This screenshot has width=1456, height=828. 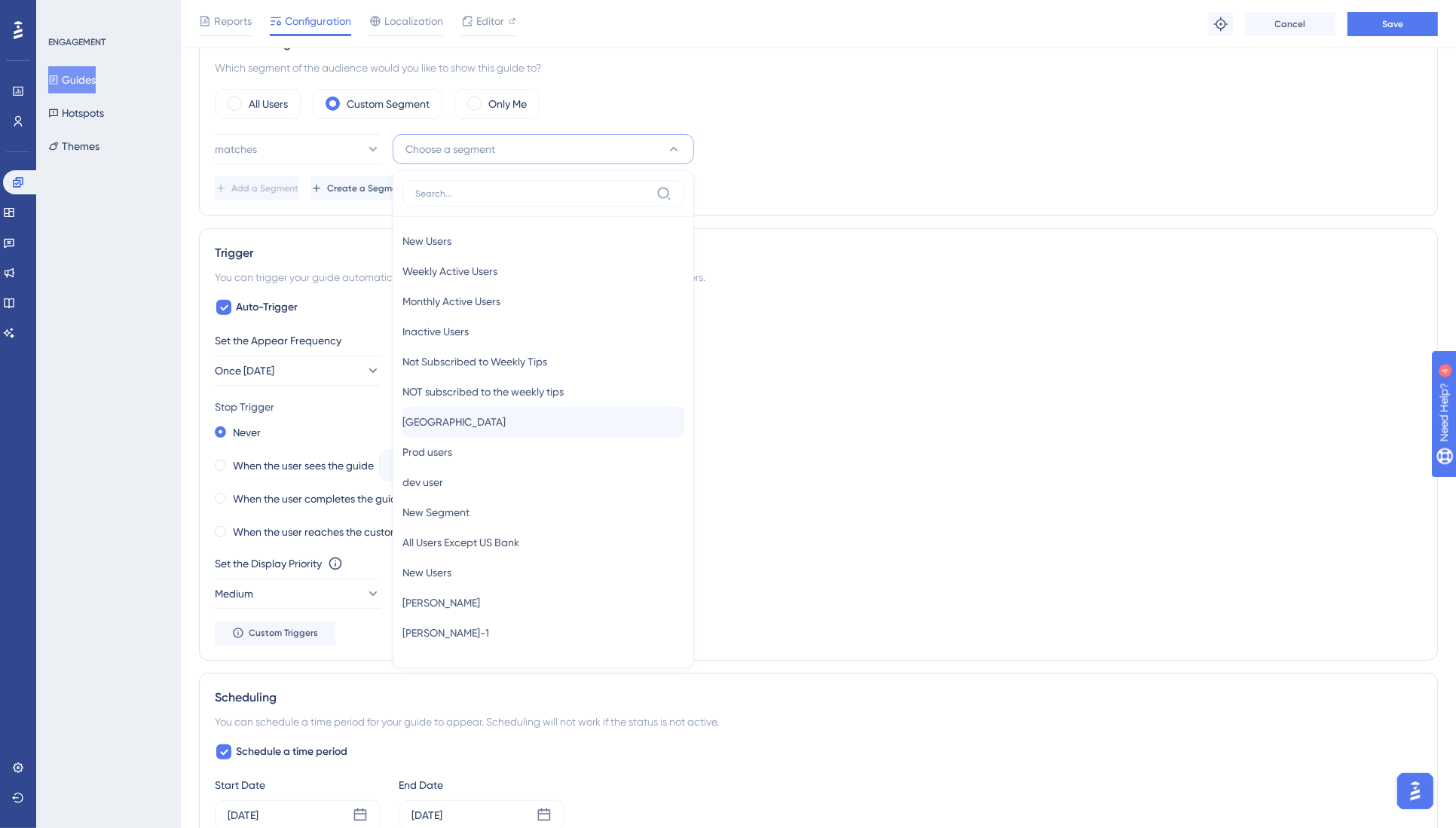 What do you see at coordinates (818, 253) in the screenshot?
I see `div: Trigger` at bounding box center [818, 253].